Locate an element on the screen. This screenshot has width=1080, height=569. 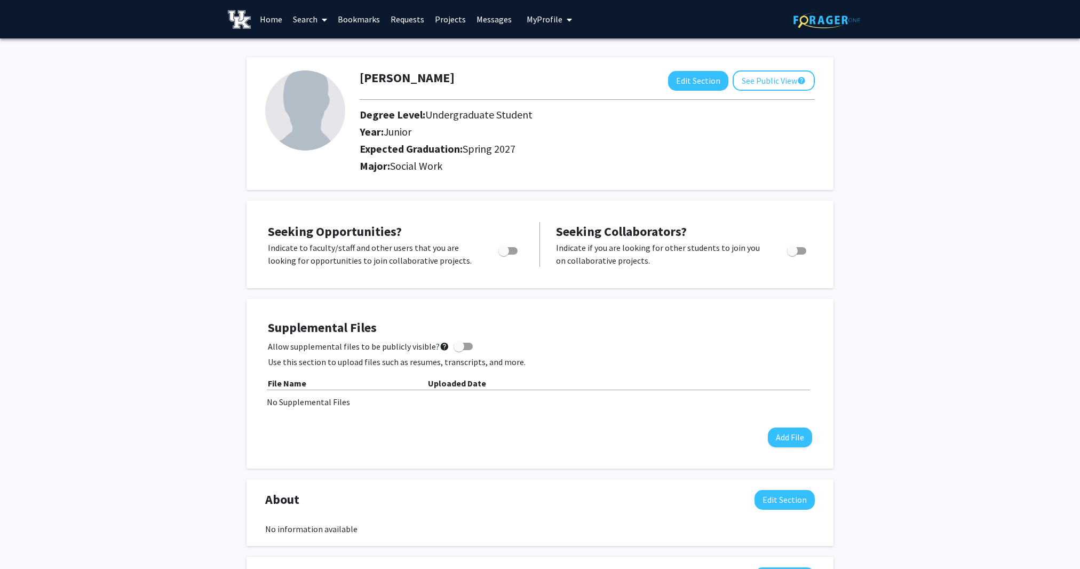
span: Seeking Collaborators? is located at coordinates (621, 231).